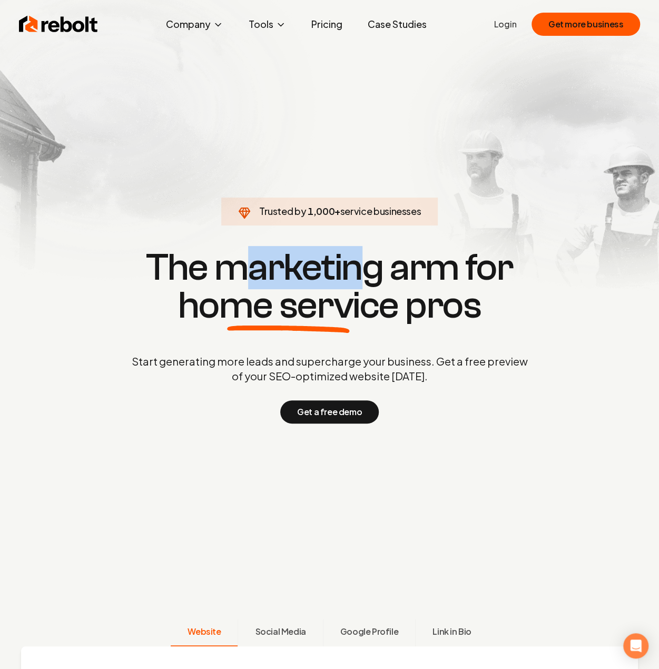  What do you see at coordinates (204, 632) in the screenshot?
I see `span: Website` at bounding box center [204, 632].